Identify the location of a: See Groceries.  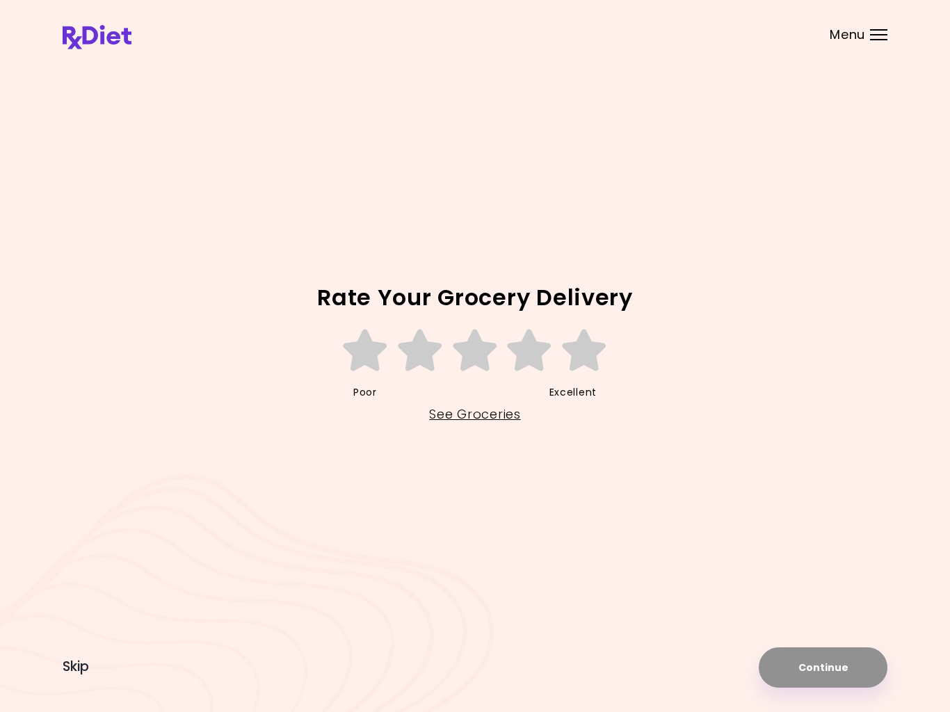
(474, 415).